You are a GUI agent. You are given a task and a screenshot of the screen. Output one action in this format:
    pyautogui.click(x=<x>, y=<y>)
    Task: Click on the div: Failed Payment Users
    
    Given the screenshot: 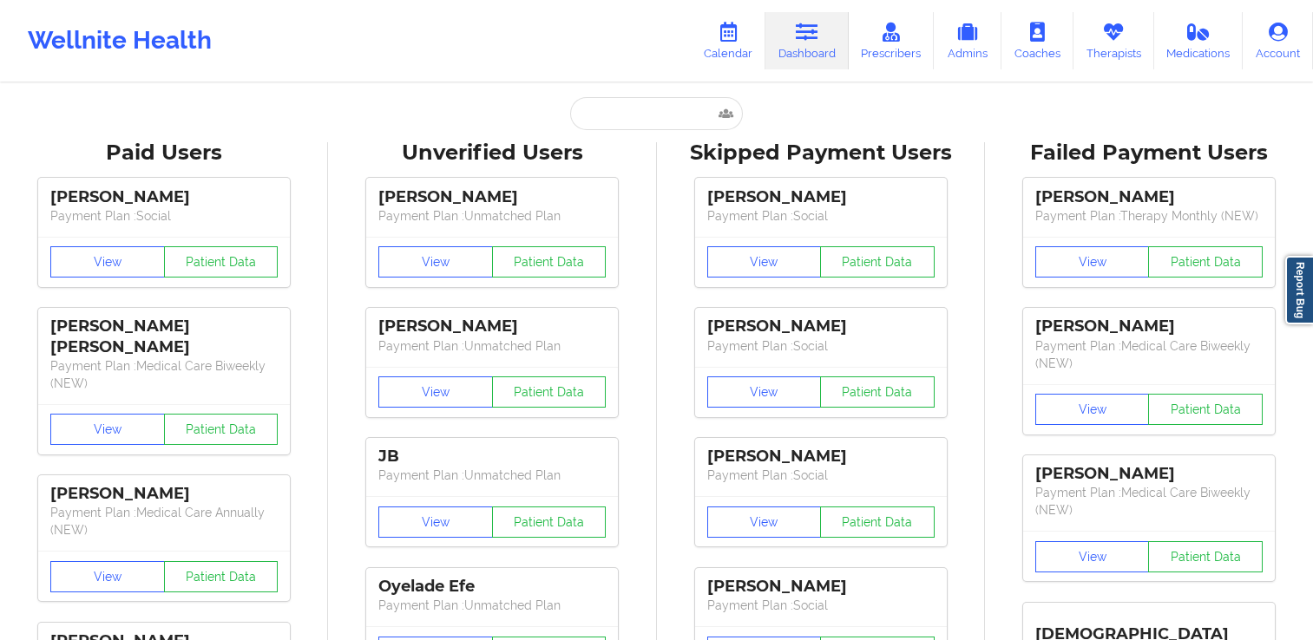 What is the action you would take?
    pyautogui.click(x=1149, y=153)
    